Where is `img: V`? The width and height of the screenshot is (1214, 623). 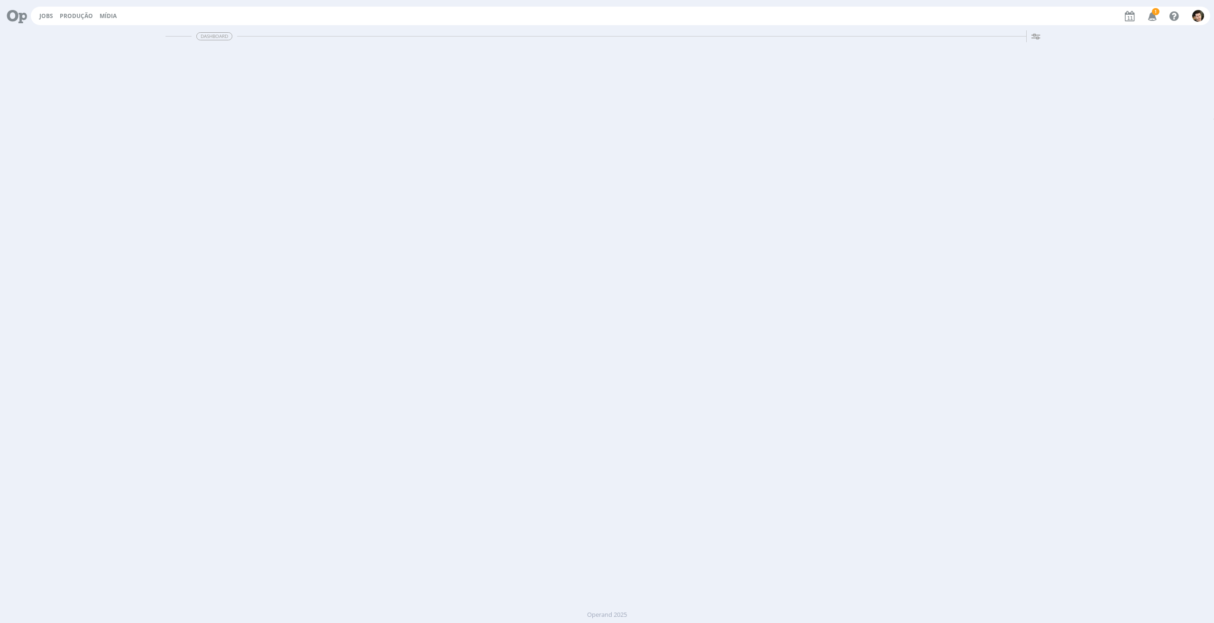
img: V is located at coordinates (1198, 16).